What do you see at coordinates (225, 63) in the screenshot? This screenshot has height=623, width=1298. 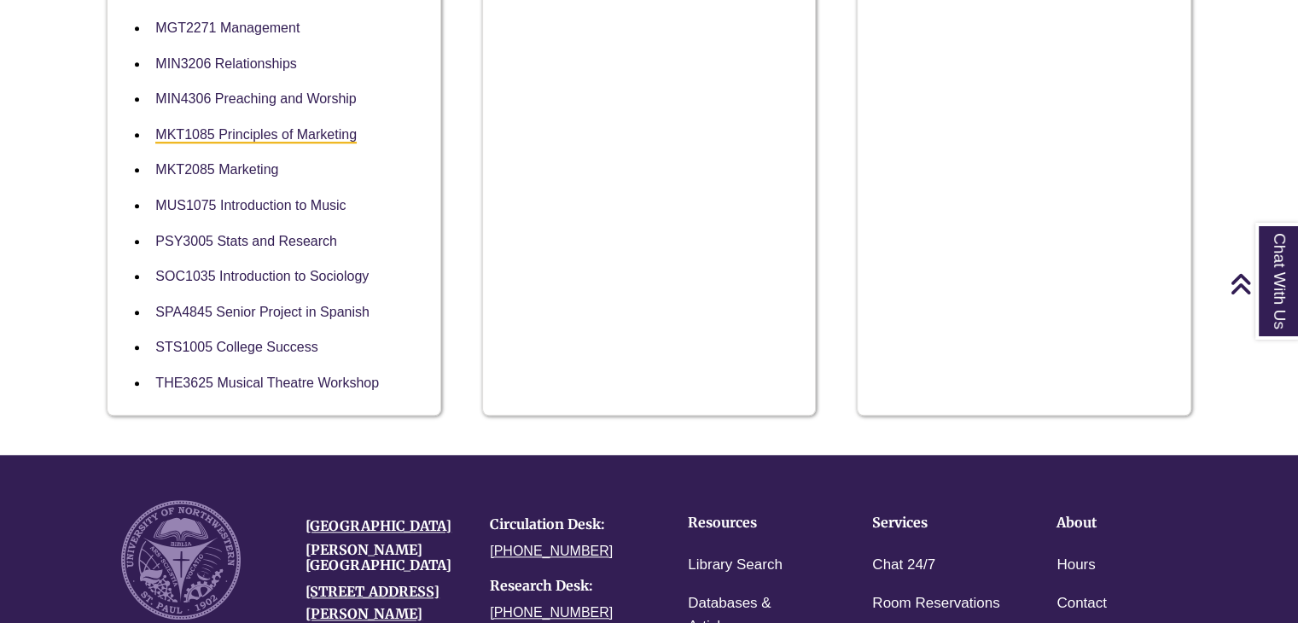 I see `a: MIN3206 Relationships` at bounding box center [225, 63].